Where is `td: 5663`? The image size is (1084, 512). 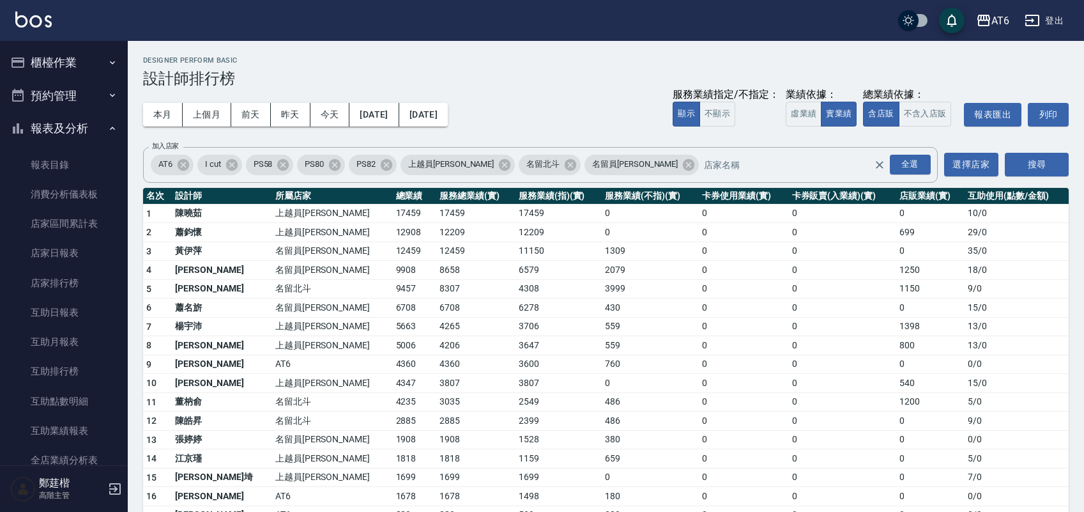 td: 5663 is located at coordinates (415, 326).